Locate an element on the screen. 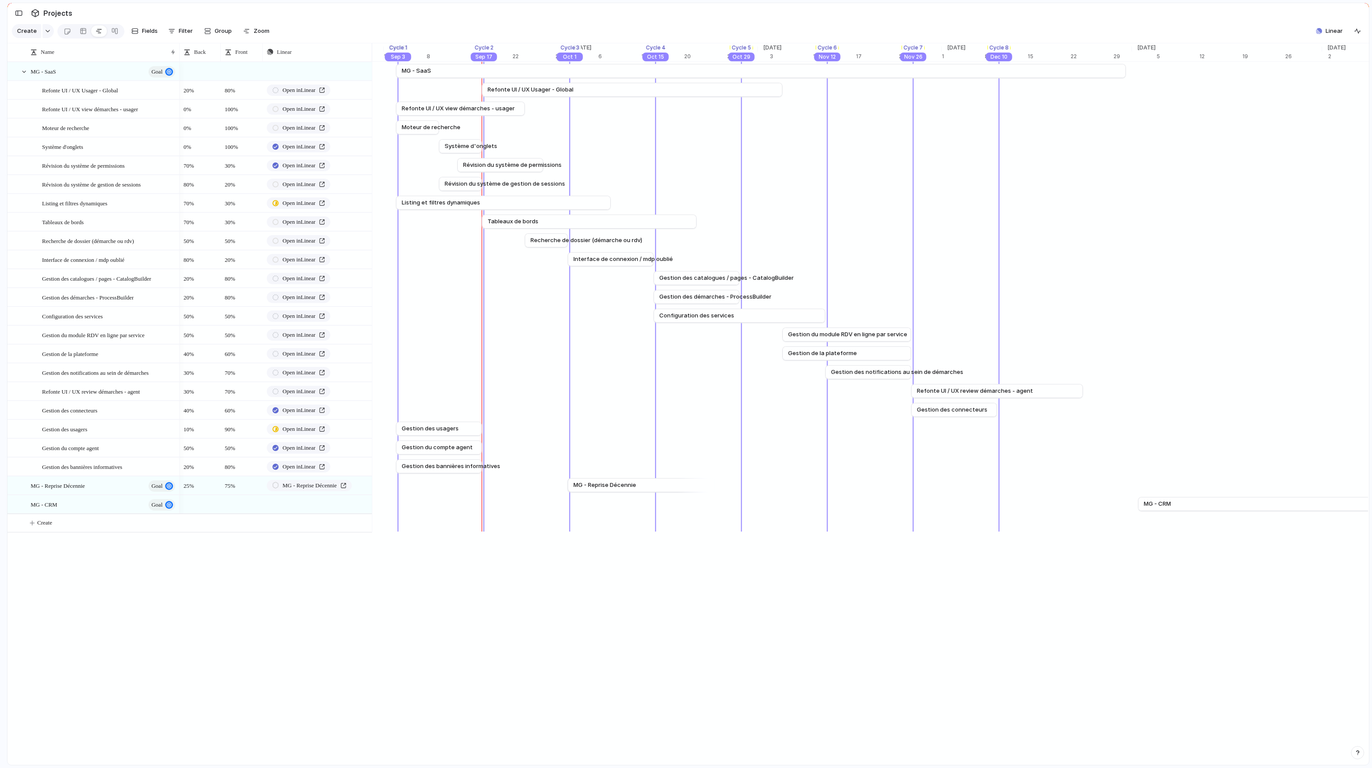 The image size is (1372, 768). button: Filter is located at coordinates (180, 31).